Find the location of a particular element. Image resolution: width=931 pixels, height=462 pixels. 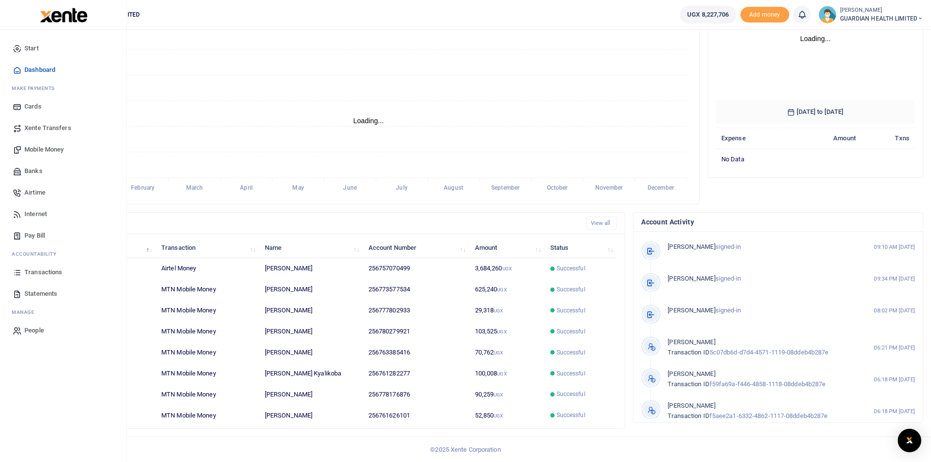

tspan: August is located at coordinates (454, 188).